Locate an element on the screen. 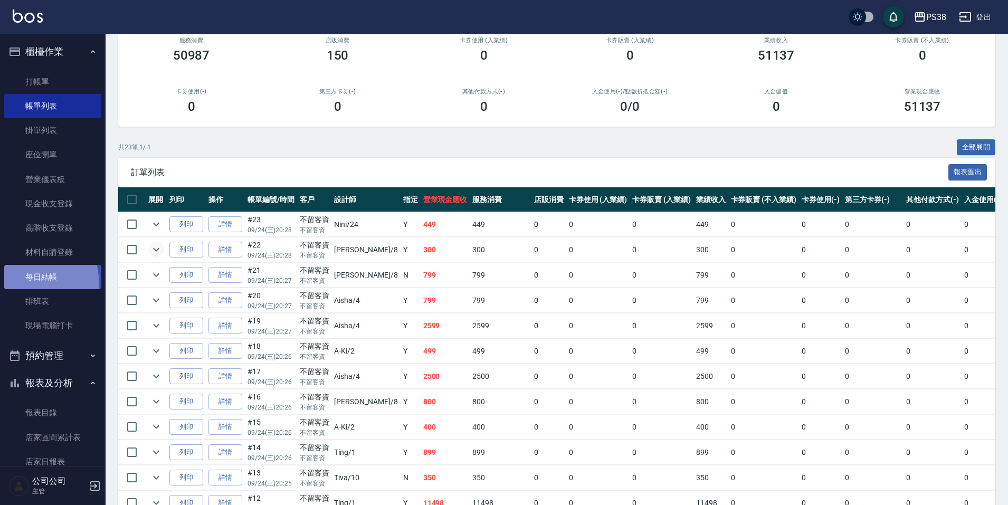  h5: 公司公司 is located at coordinates (59, 481).